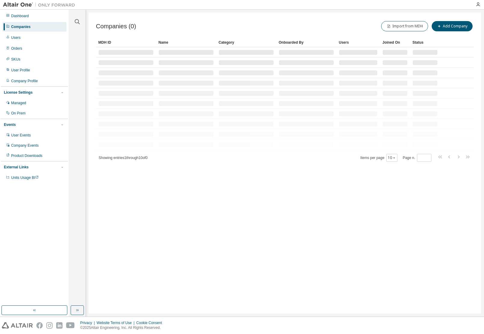  Describe the element at coordinates (395, 42) in the screenshot. I see `div: Joined On` at that location.